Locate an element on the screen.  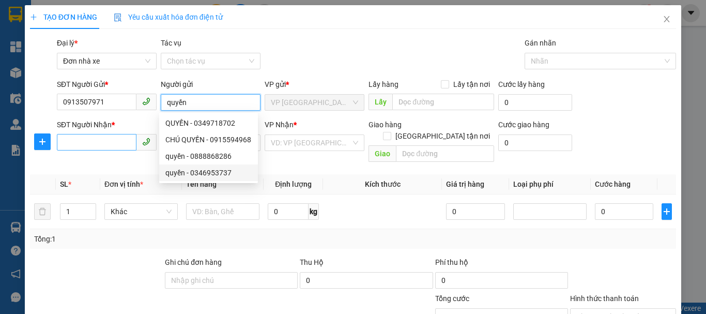
span: Lấy hàng is located at coordinates (383, 84).